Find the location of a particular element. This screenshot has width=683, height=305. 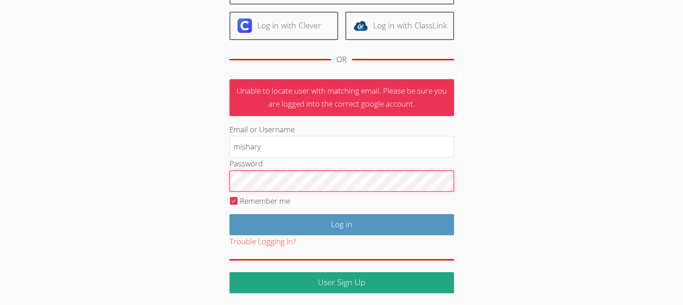

a: Log in with Clever is located at coordinates (284, 26).